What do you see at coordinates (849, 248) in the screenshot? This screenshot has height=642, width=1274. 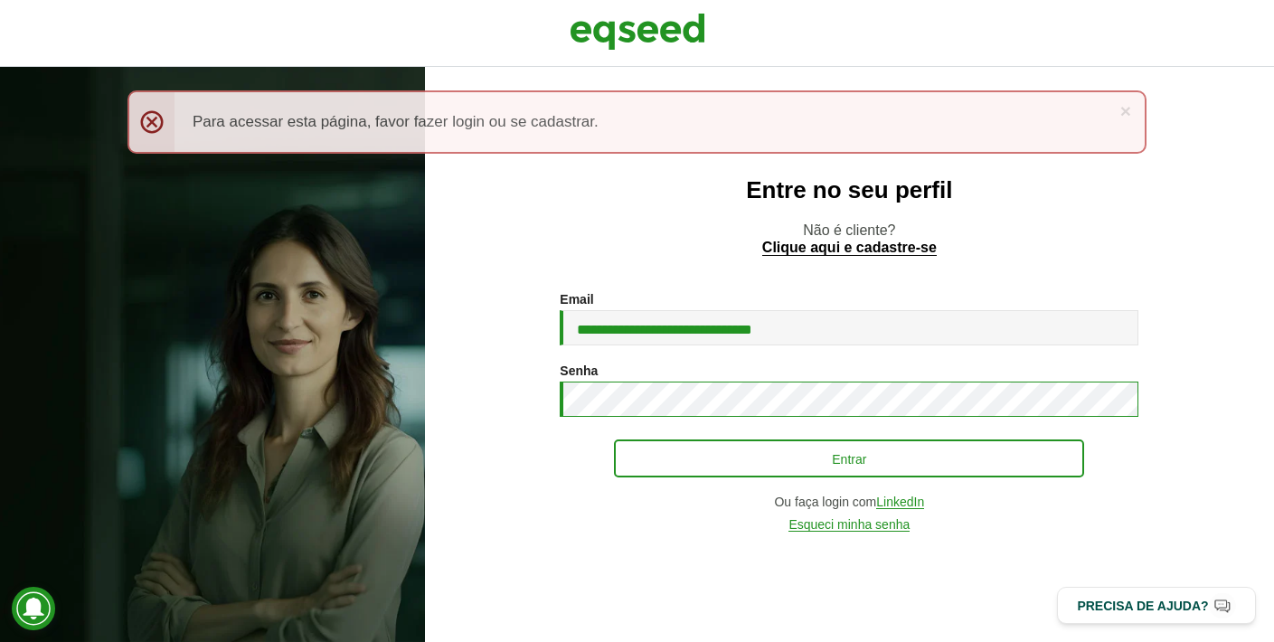 I see `a: Clique aqui e cadastre-se` at bounding box center [849, 248].